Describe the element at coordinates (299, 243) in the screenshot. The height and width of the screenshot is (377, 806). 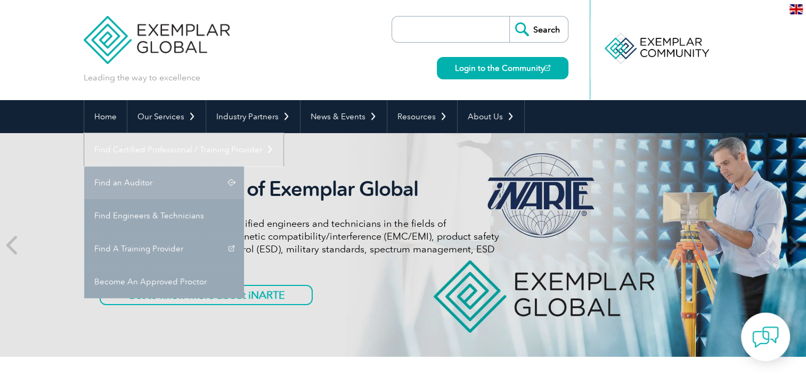
I see `p: iNARTE certifications are for qualified engineers and technicians in the fields of telecommunicat...` at that location.